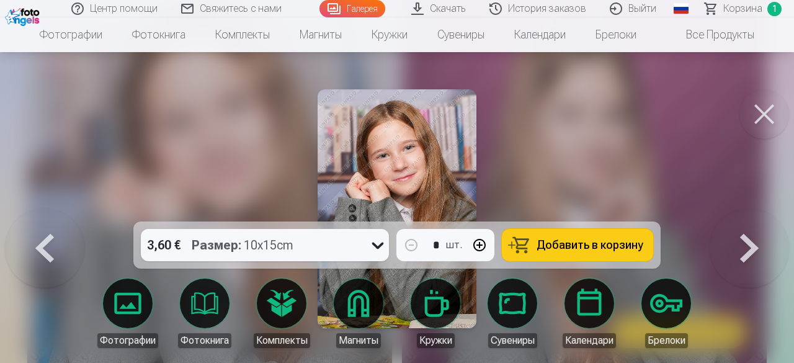  I want to click on div: Фотографии, so click(128, 340).